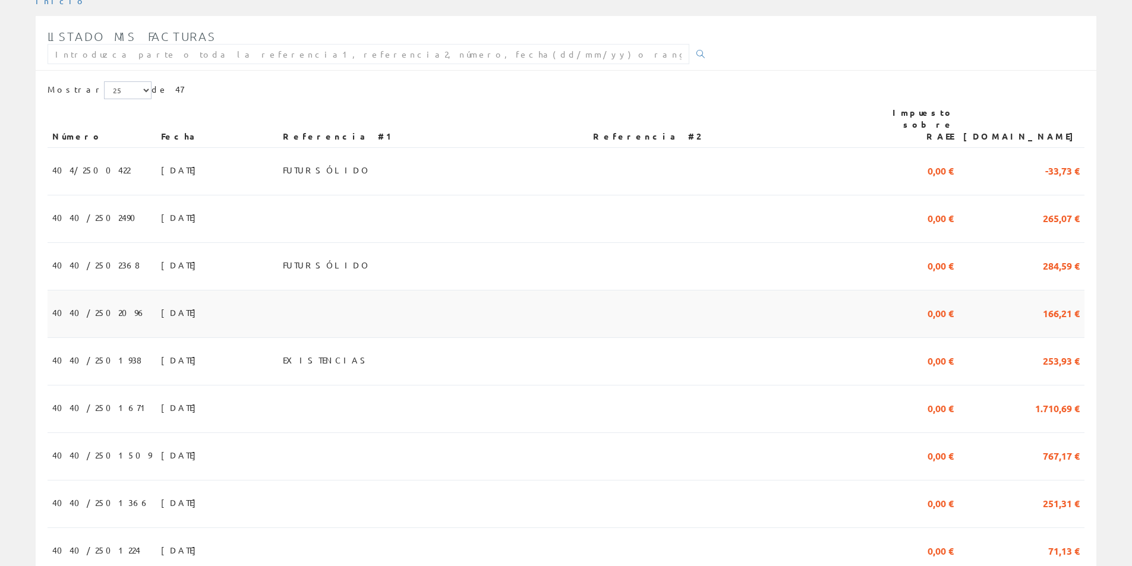 Image resolution: width=1132 pixels, height=566 pixels. Describe the element at coordinates (101, 503) in the screenshot. I see `font: 4040/2501366` at that location.